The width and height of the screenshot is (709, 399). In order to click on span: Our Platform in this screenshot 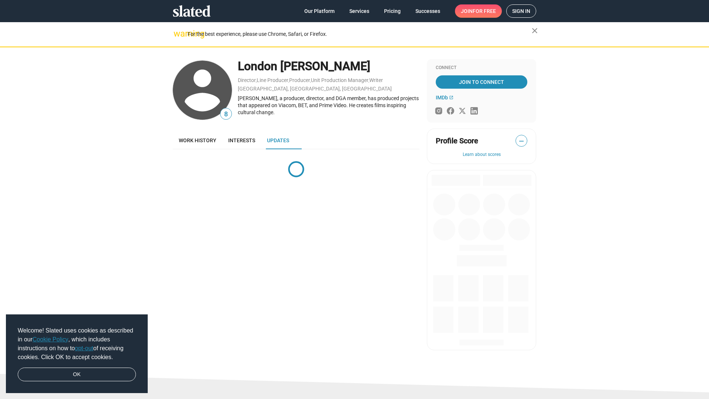, I will do `click(319, 11)`.